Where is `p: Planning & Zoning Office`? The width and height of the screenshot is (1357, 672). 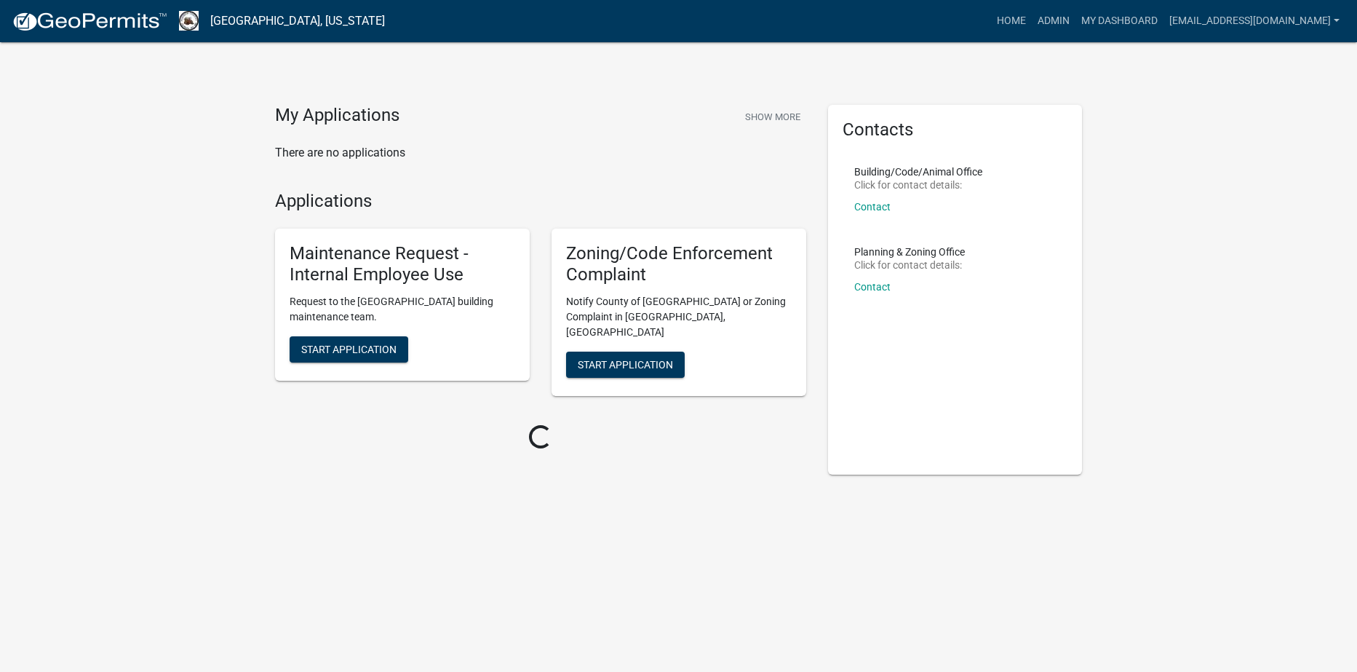
p: Planning & Zoning Office is located at coordinates (910, 252).